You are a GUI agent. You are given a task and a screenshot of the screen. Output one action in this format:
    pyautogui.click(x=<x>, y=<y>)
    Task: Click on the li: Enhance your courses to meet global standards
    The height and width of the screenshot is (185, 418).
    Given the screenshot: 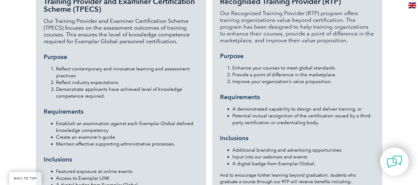 What is the action you would take?
    pyautogui.click(x=304, y=68)
    